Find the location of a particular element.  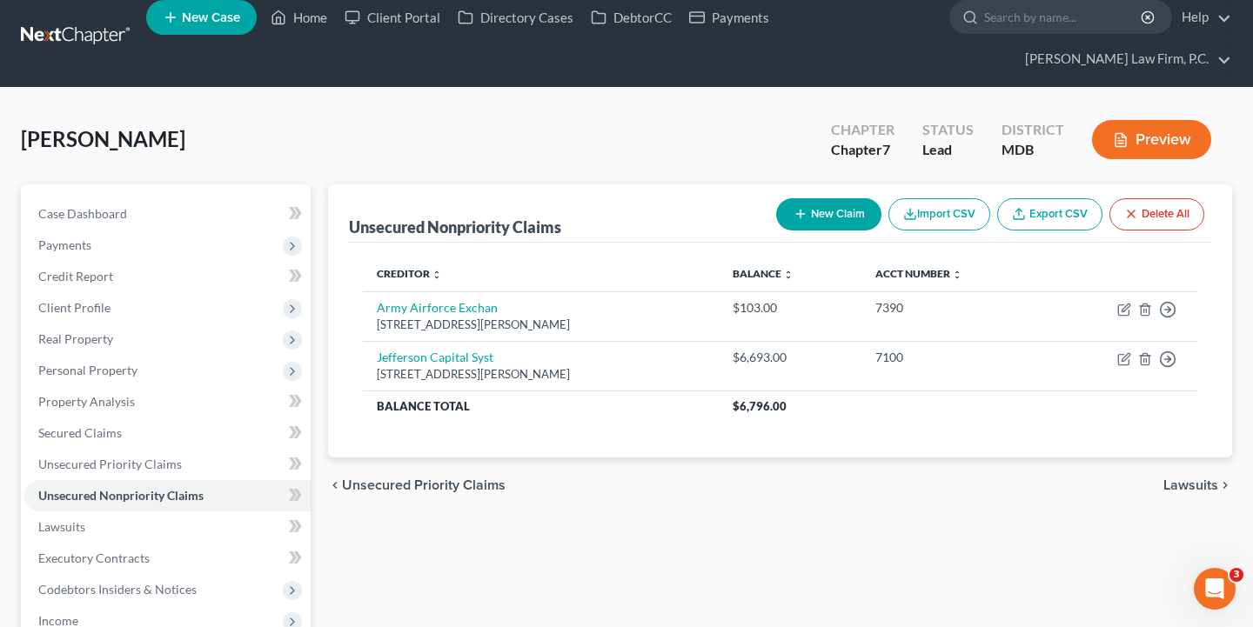

a: DebtorCC is located at coordinates (631, 17).